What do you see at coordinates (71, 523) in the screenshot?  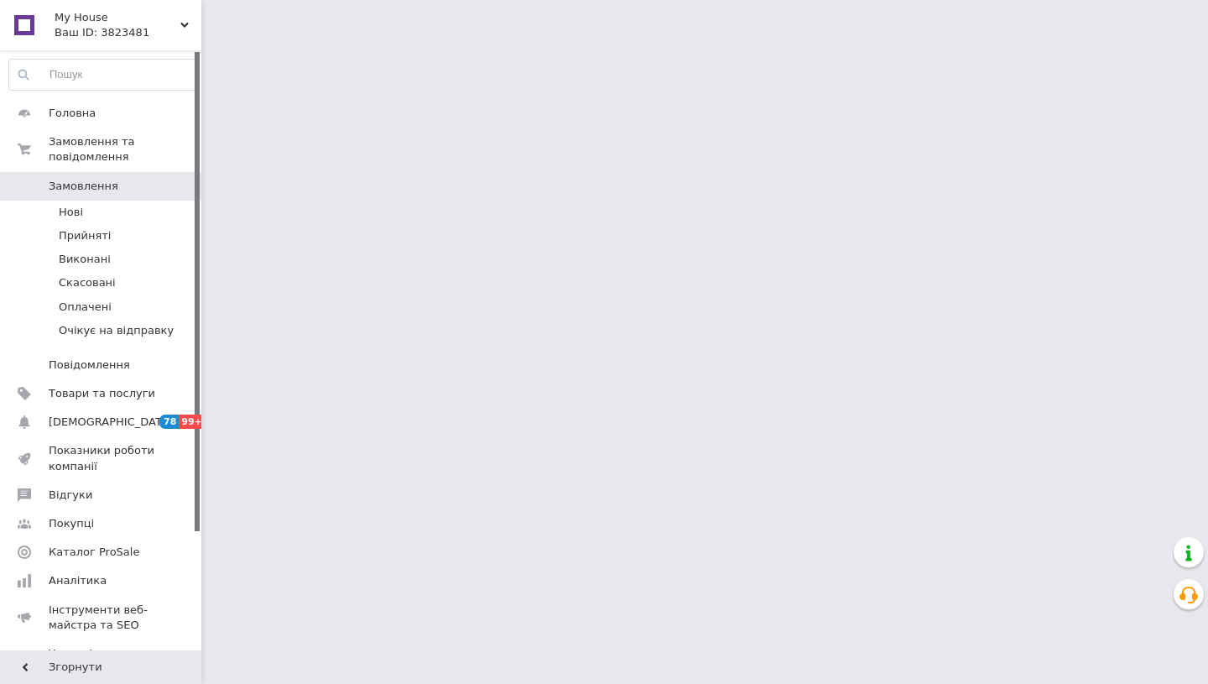 I see `span: Покупці` at bounding box center [71, 523].